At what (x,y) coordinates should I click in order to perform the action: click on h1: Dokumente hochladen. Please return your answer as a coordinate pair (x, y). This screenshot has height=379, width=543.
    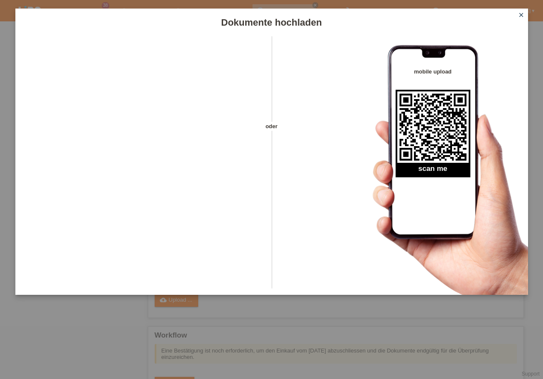
    Looking at the image, I should click on (271, 22).